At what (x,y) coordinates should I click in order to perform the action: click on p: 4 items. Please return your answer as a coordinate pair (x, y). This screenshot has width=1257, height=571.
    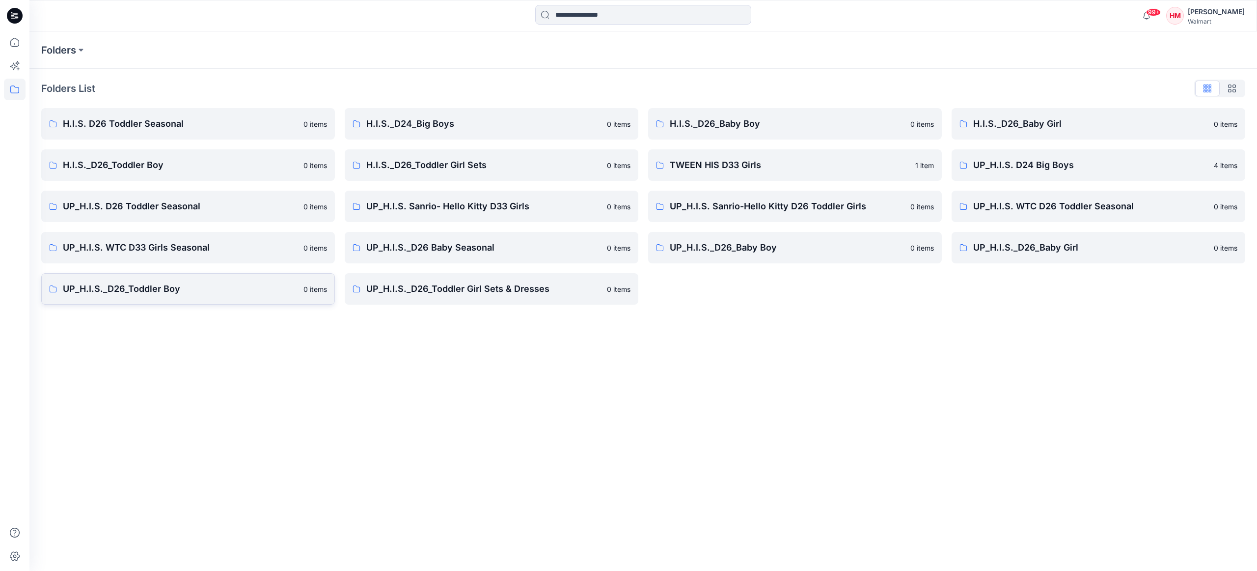
    Looking at the image, I should click on (1226, 165).